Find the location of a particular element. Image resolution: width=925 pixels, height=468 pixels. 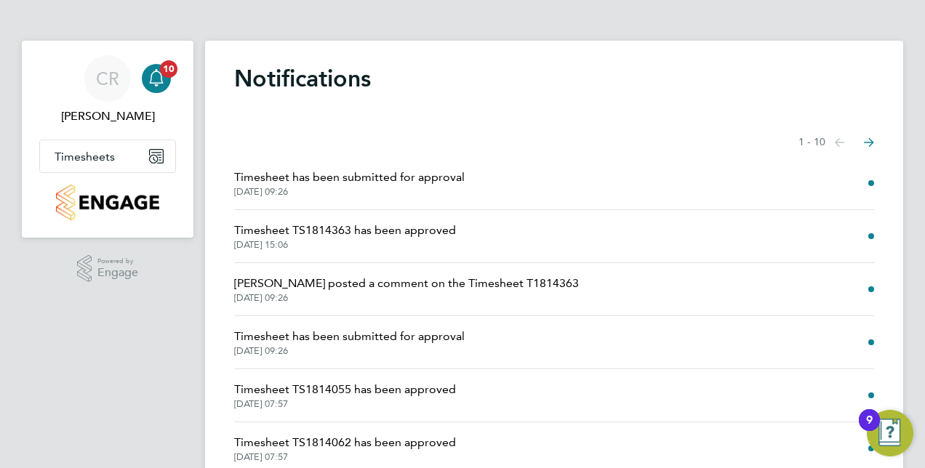

a: 10 is located at coordinates (156, 79).